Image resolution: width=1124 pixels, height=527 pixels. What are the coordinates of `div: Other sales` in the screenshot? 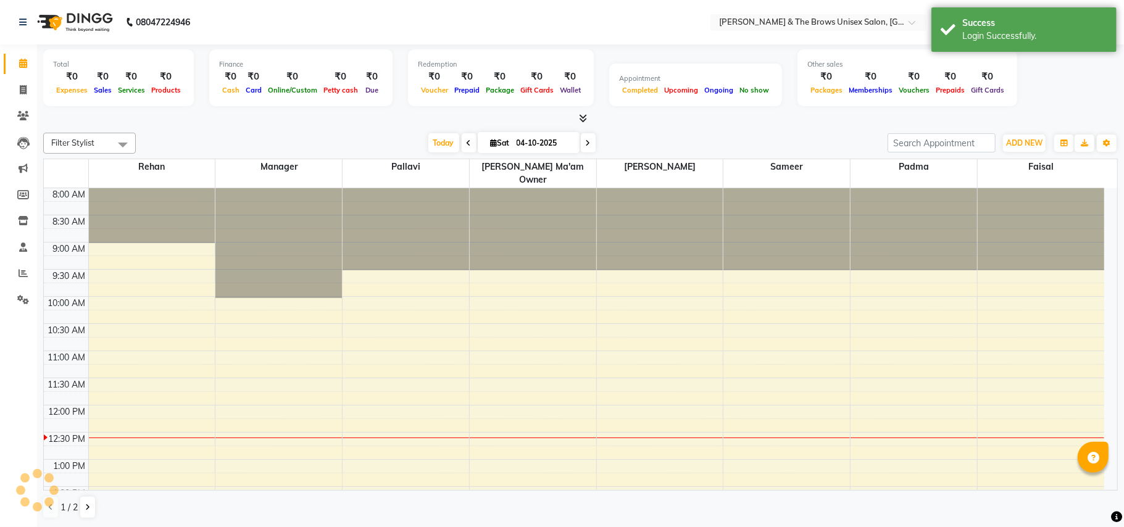 It's located at (908, 64).